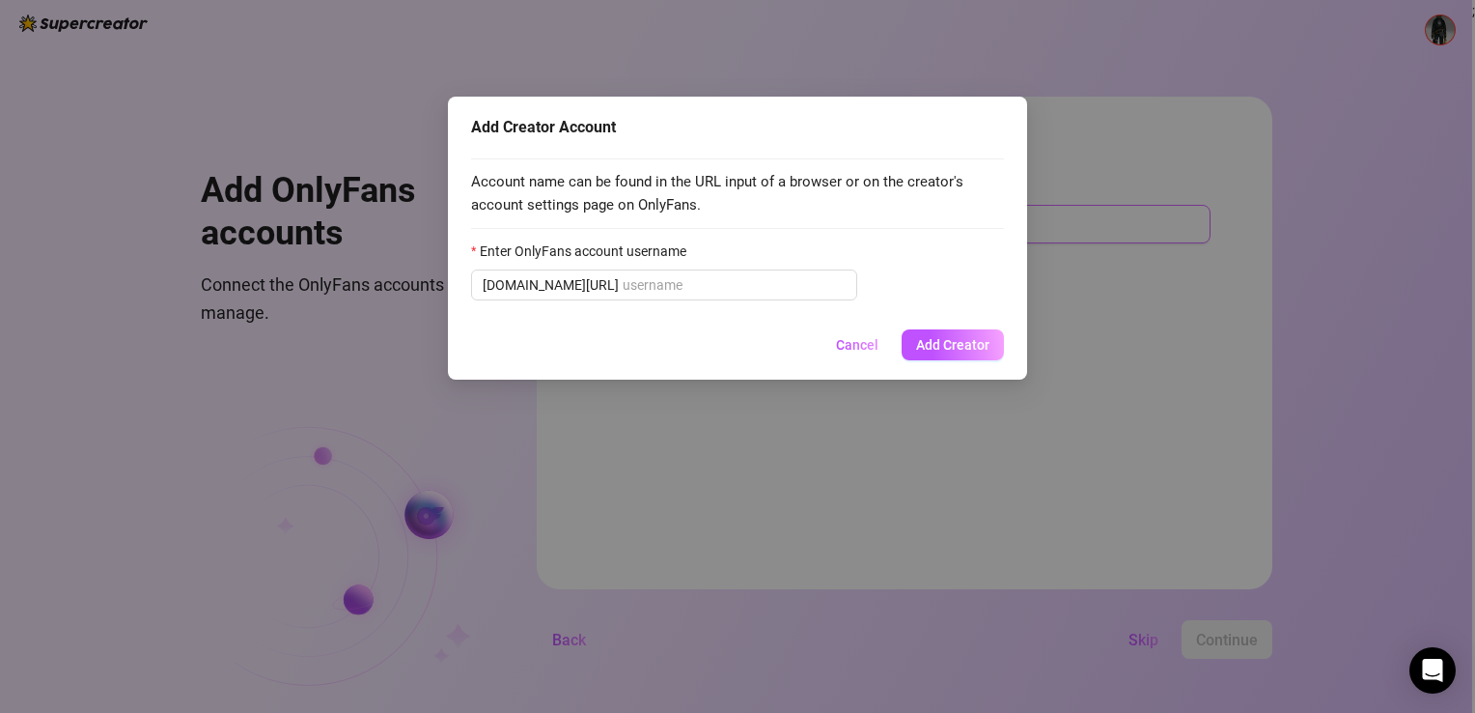 This screenshot has width=1475, height=713. What do you see at coordinates (1433, 670) in the screenshot?
I see `div: Open Intercom Messenger` at bounding box center [1433, 670].